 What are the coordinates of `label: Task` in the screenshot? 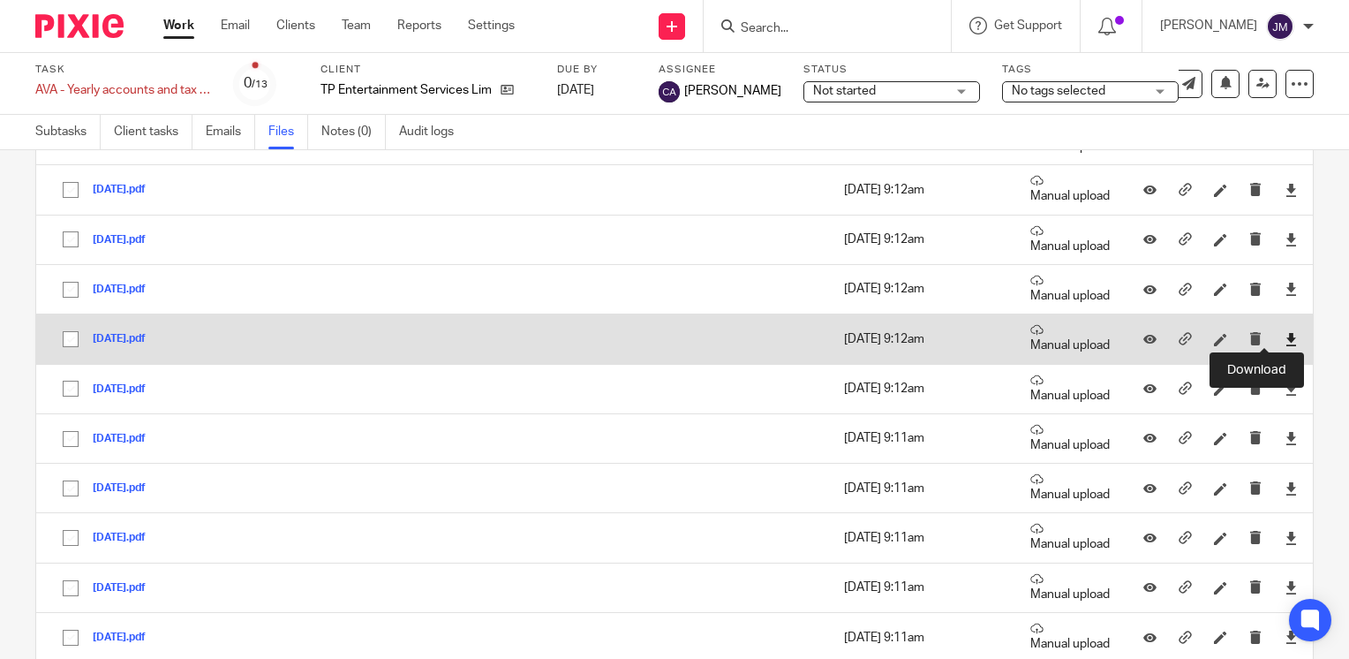 It's located at (124, 70).